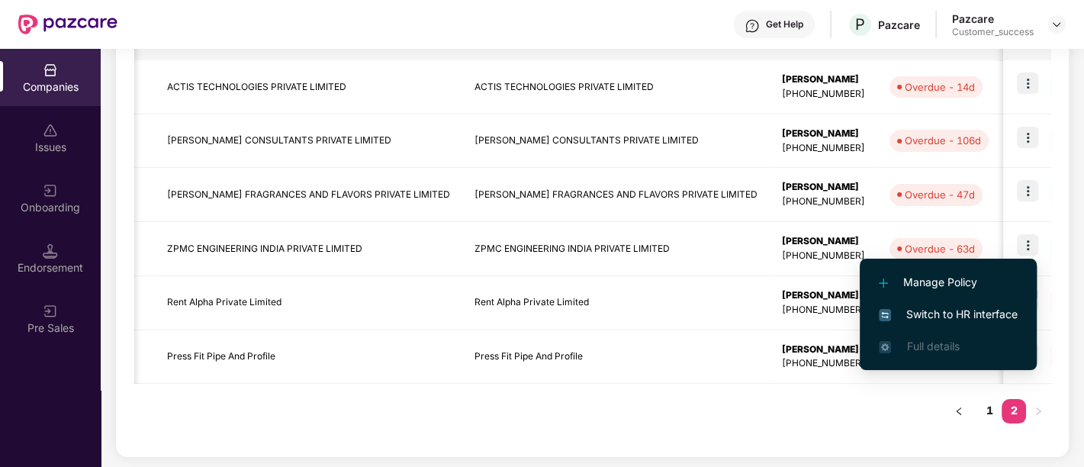  Describe the element at coordinates (943, 140) in the screenshot. I see `div: Overdue - 106d` at that location.